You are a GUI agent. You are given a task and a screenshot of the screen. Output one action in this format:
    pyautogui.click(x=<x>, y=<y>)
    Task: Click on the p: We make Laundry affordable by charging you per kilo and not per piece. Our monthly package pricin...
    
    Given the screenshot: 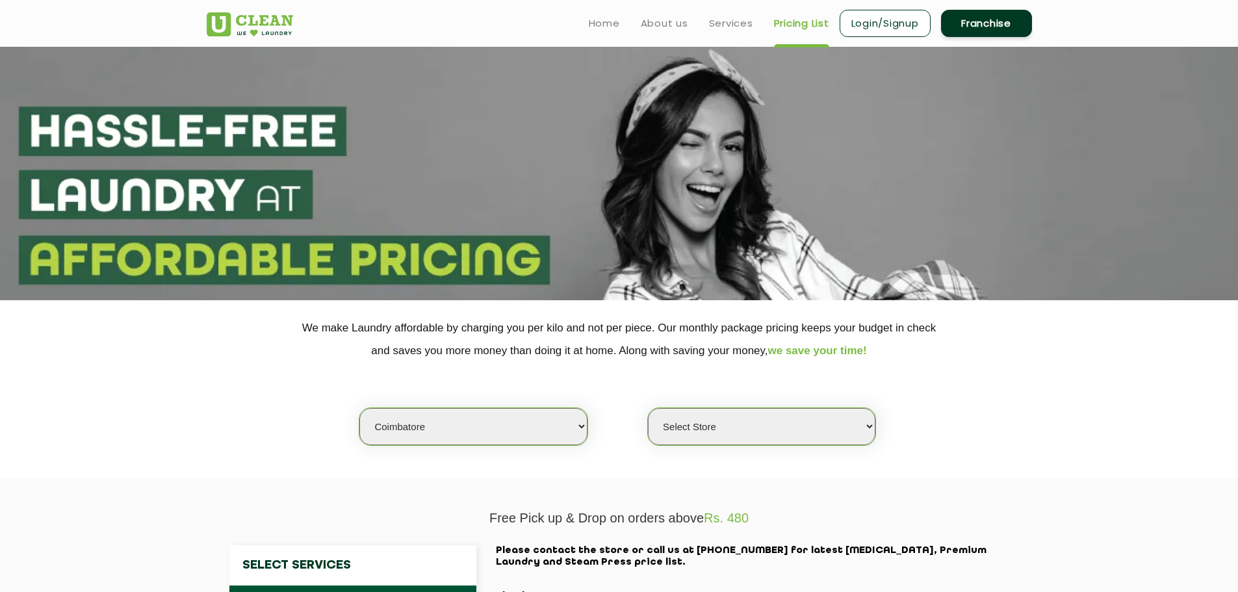 What is the action you would take?
    pyautogui.click(x=619, y=339)
    